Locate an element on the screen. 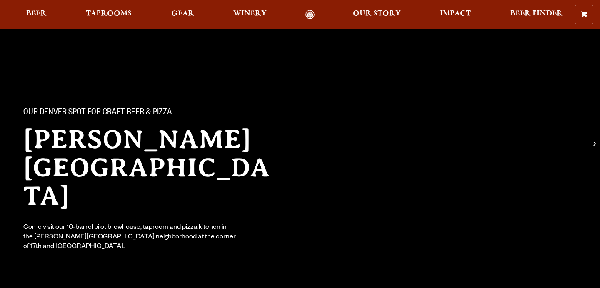  a: Our Story is located at coordinates (377, 15).